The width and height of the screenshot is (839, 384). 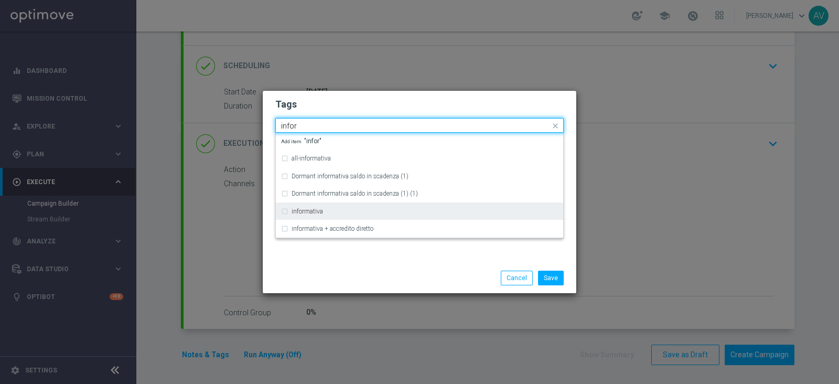 What do you see at coordinates (550, 278) in the screenshot?
I see `button: Save` at bounding box center [550, 278].